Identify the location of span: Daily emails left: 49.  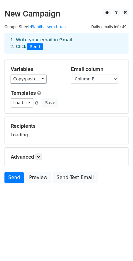
(113, 24).